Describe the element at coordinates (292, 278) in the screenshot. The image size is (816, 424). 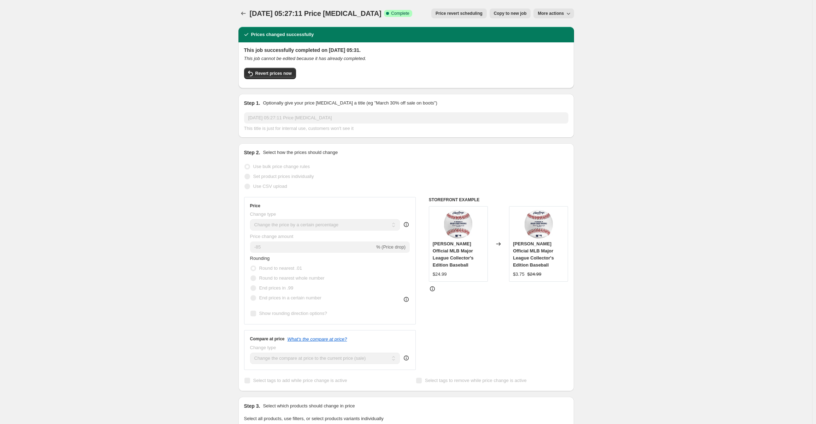
I see `span: Round to nearest whole number` at that location.